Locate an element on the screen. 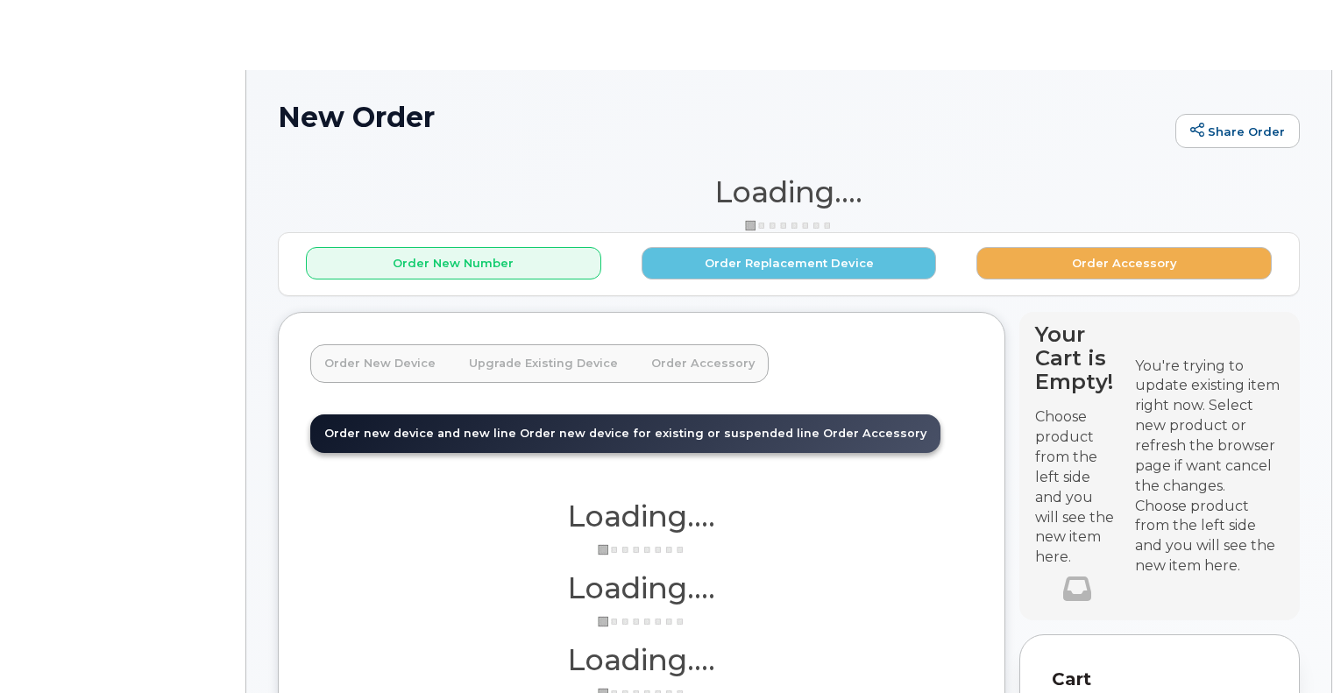 The height and width of the screenshot is (693, 1341). a: Upgrade Existing Device is located at coordinates (544, 364).